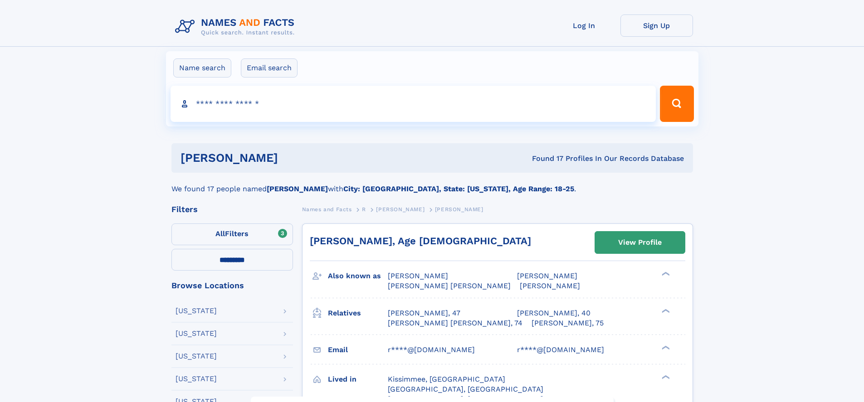 The height and width of the screenshot is (402, 864). Describe the element at coordinates (544, 159) in the screenshot. I see `div: Found 17 Profiles In Our Records Database` at that location.